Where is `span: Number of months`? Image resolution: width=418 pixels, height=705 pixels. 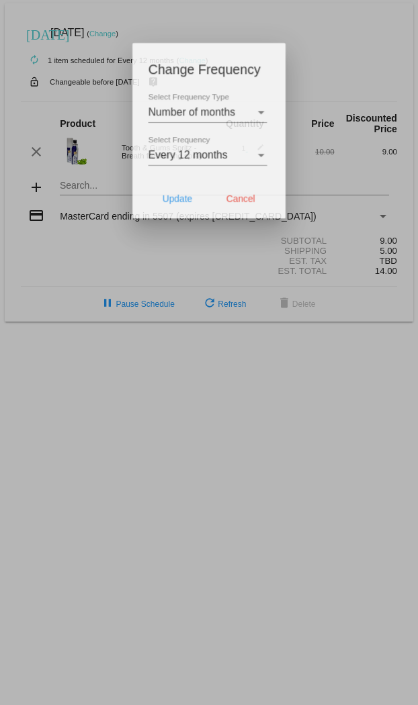
span: Number of months is located at coordinates (191, 103).